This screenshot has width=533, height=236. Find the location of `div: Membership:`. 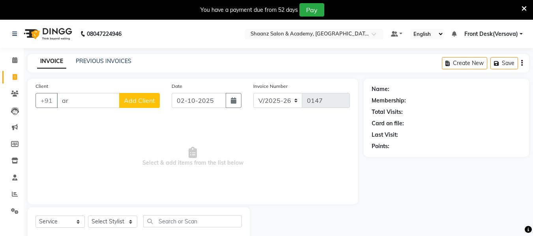

div: Membership: is located at coordinates (389, 101).